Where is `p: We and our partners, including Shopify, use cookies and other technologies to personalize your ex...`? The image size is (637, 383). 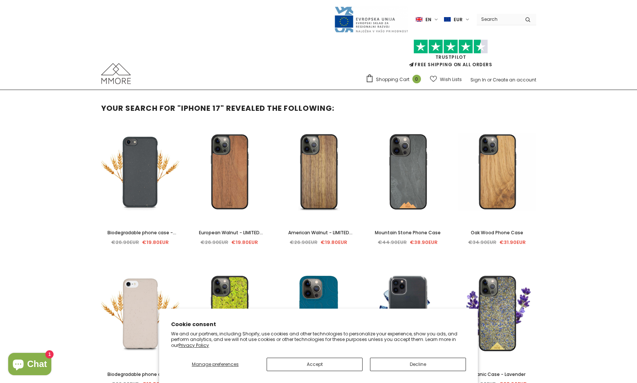 p: We and our partners, including Shopify, use cookies and other technologies to personalize your ex... is located at coordinates (318, 339).